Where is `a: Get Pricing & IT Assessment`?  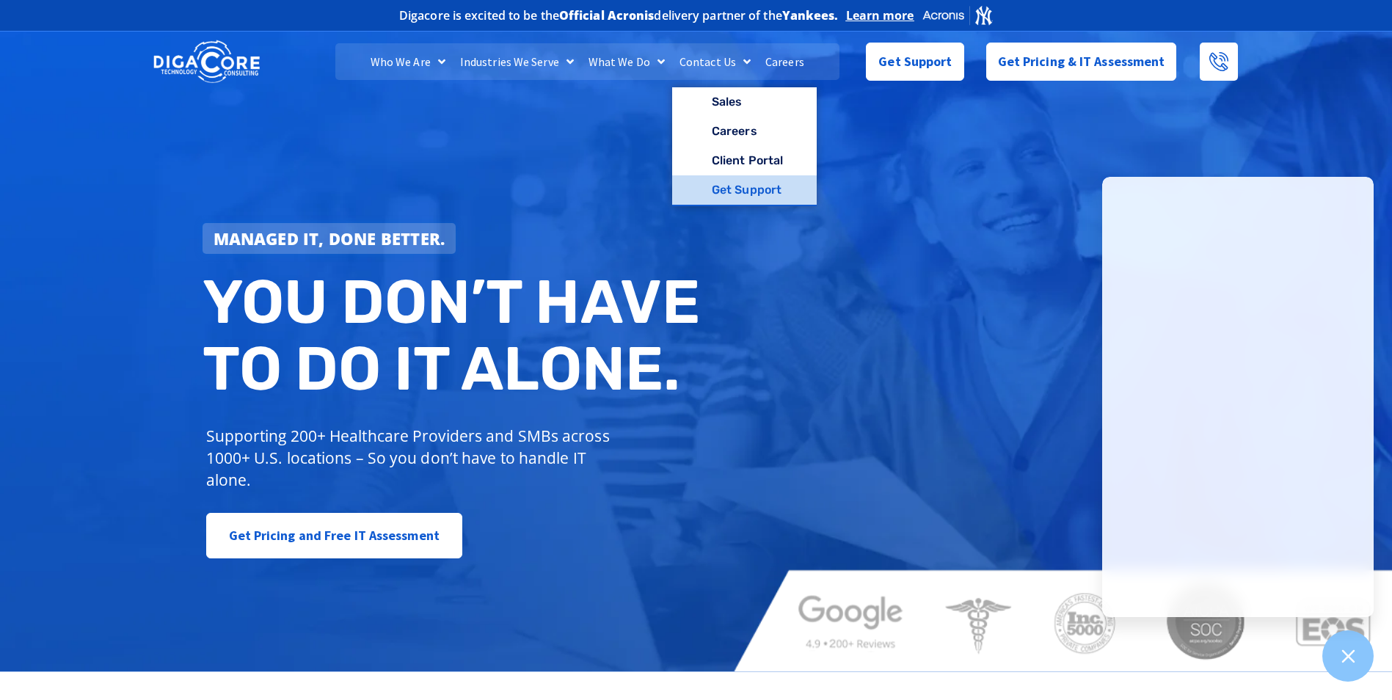
a: Get Pricing & IT Assessment is located at coordinates (1082, 62).